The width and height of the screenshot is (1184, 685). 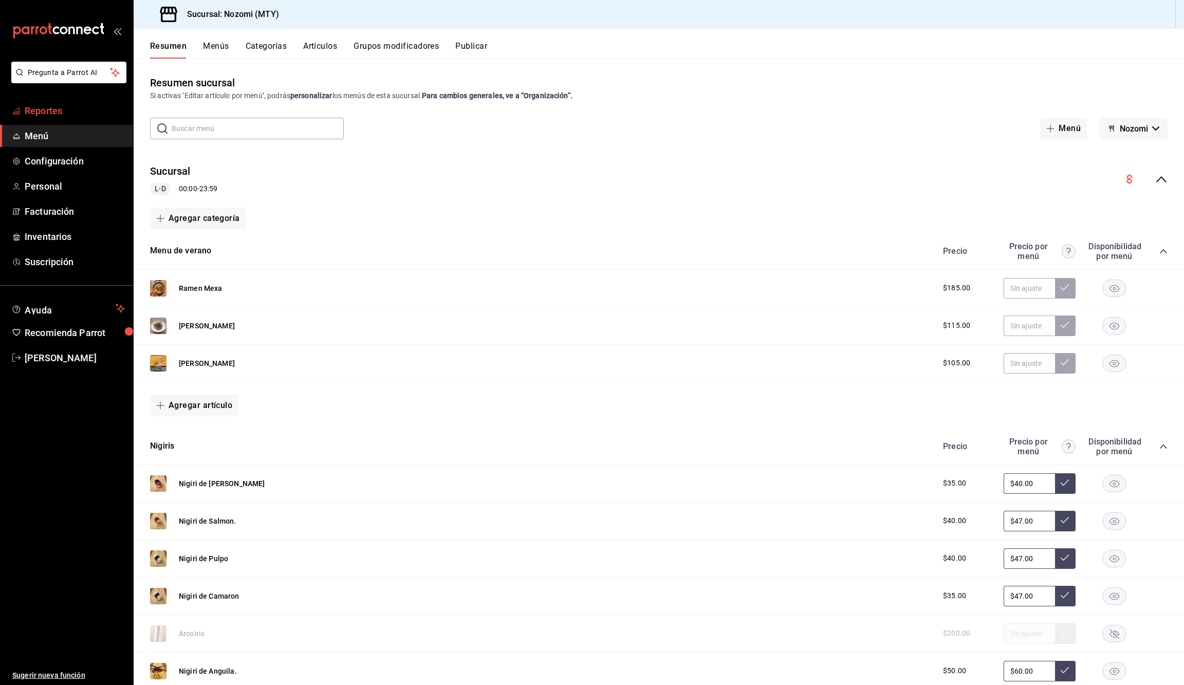 What do you see at coordinates (659, 179) in the screenshot?
I see `div: collapse-menu-row` at bounding box center [659, 179].